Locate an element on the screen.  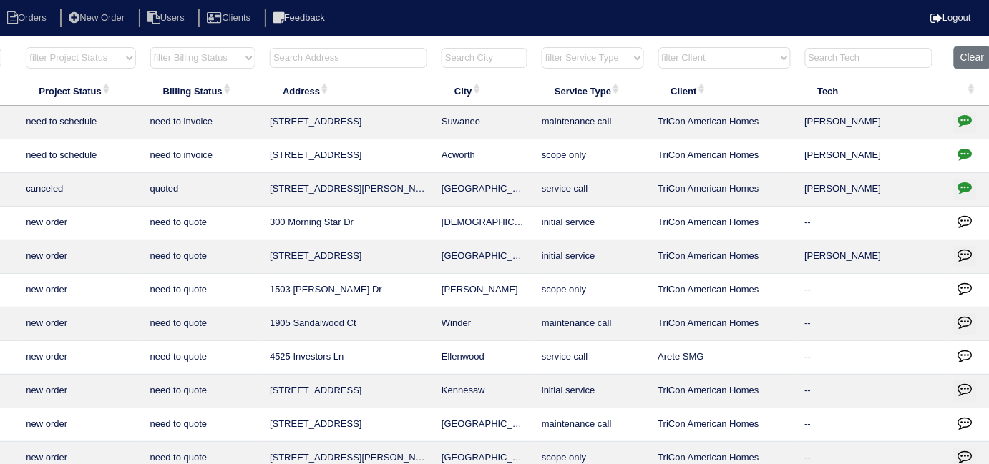
a: Logout is located at coordinates (950, 17).